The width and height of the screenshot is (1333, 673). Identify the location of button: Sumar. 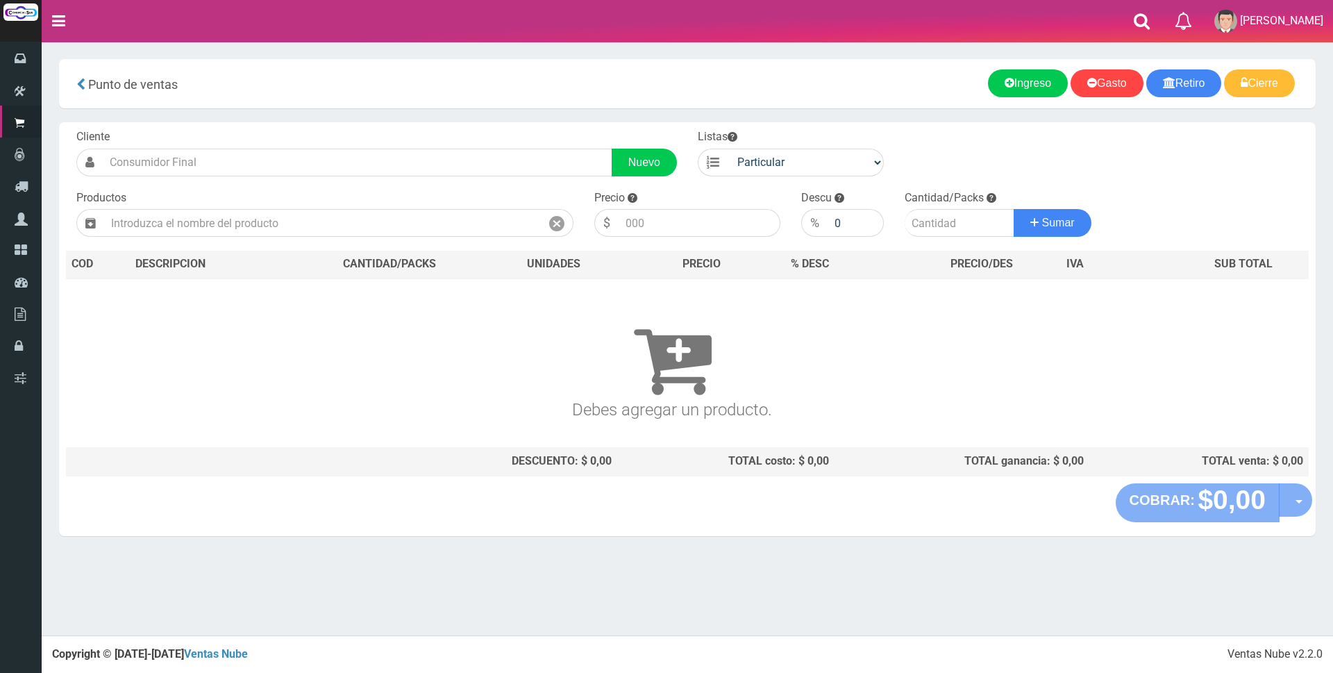
(1052, 223).